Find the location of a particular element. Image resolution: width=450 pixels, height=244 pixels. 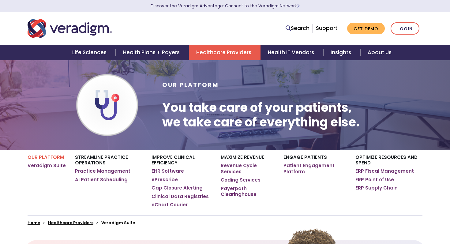

a: Insights is located at coordinates (341, 52).